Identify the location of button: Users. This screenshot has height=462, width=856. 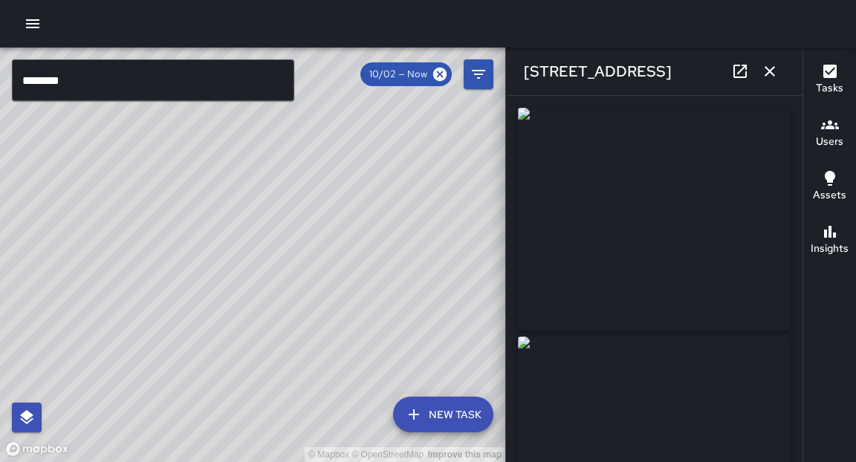
(829, 134).